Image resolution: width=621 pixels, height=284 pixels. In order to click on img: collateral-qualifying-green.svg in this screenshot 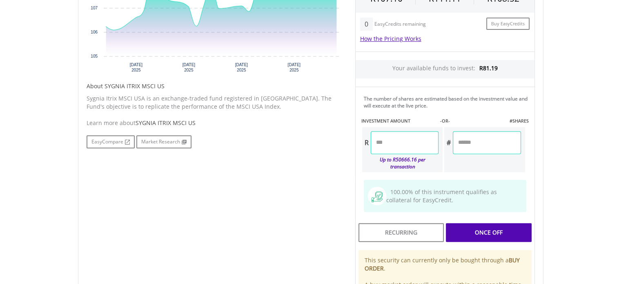, I will do `click(377, 196)`.